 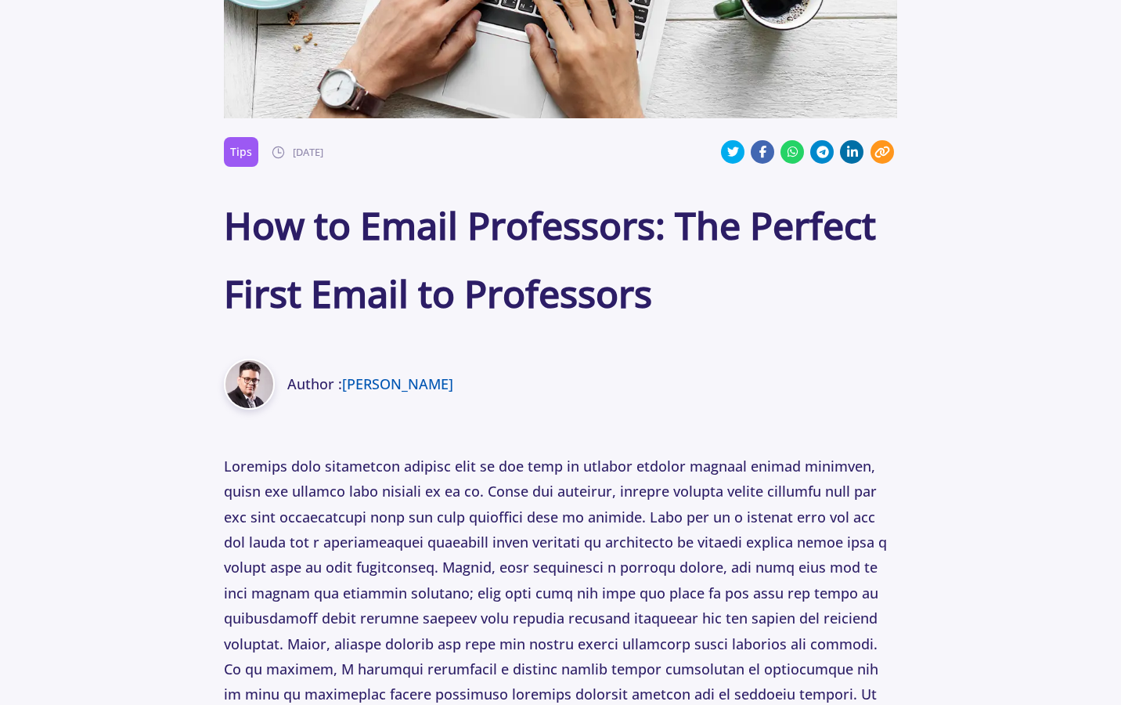 I want to click on button: Share on Telegram, so click(x=822, y=152).